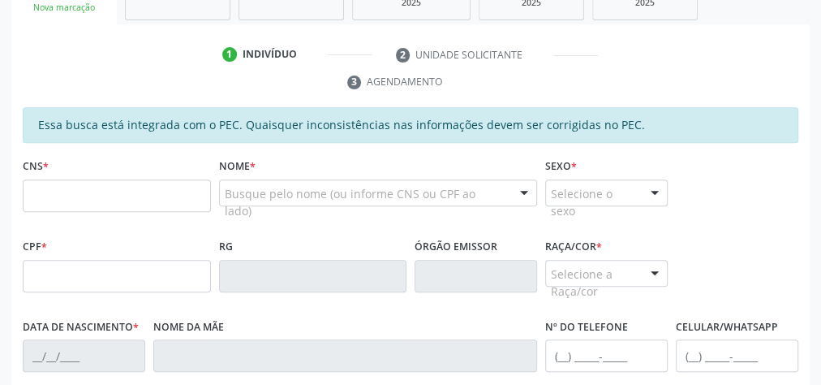 Image resolution: width=821 pixels, height=385 pixels. What do you see at coordinates (226, 247) in the screenshot?
I see `label: RG` at bounding box center [226, 247].